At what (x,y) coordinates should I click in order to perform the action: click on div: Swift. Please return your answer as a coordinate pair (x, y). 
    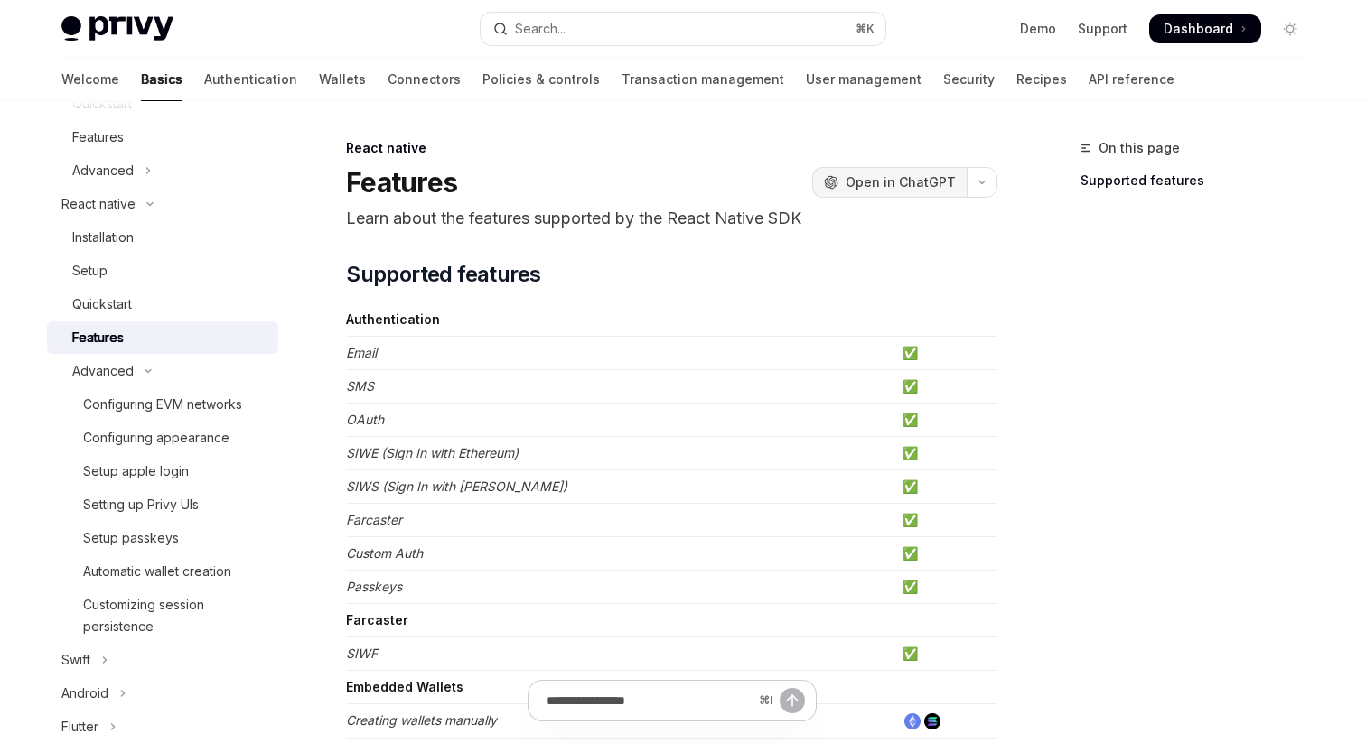
    Looking at the image, I should click on (76, 660).